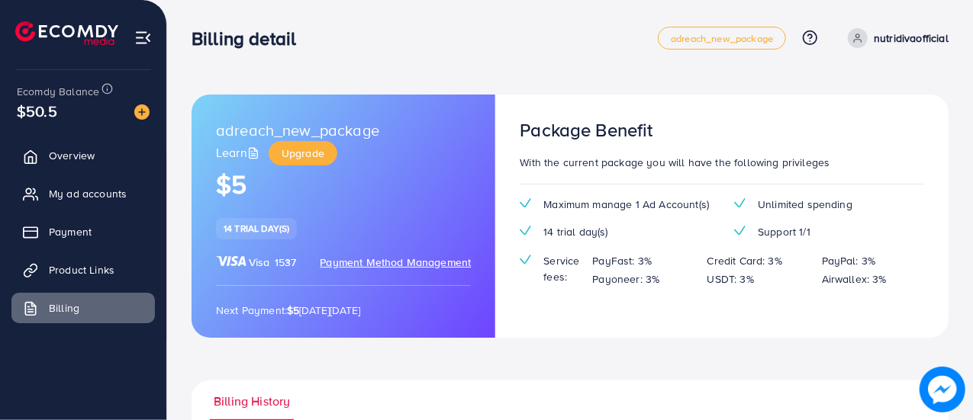 The height and width of the screenshot is (420, 973). Describe the element at coordinates (83, 194) in the screenshot. I see `a: My ad accounts` at that location.